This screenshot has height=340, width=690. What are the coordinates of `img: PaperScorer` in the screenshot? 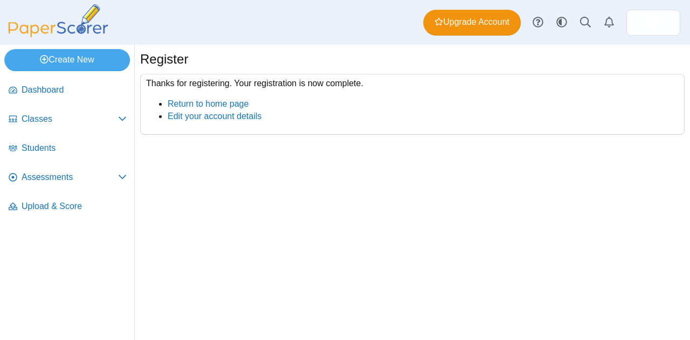 It's located at (58, 20).